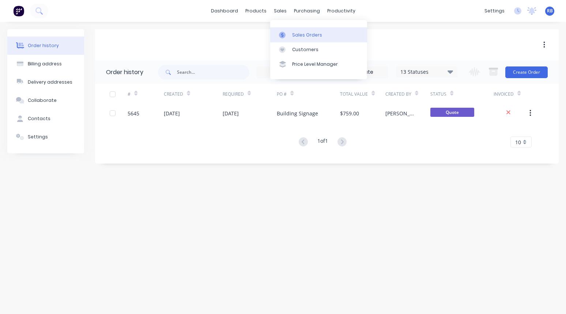  Describe the element at coordinates (307, 35) in the screenshot. I see `div: Sales Orders` at that location.